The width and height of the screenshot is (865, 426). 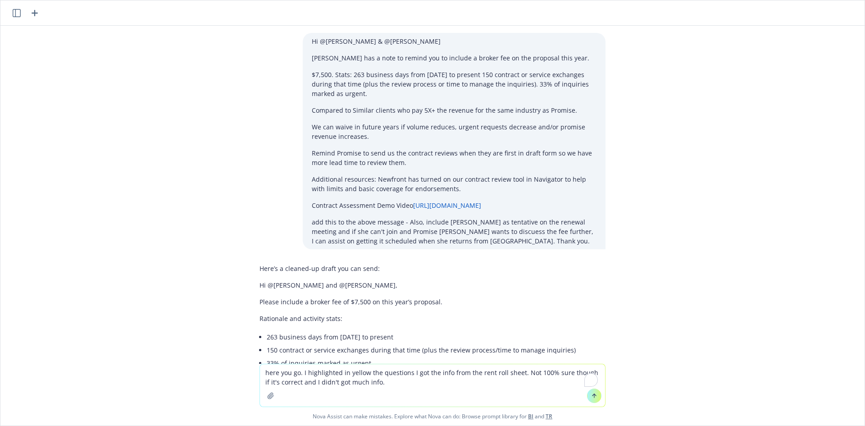 What do you see at coordinates (436, 363) in the screenshot?
I see `li: 33% of inquiries marked as urgent` at bounding box center [436, 363].